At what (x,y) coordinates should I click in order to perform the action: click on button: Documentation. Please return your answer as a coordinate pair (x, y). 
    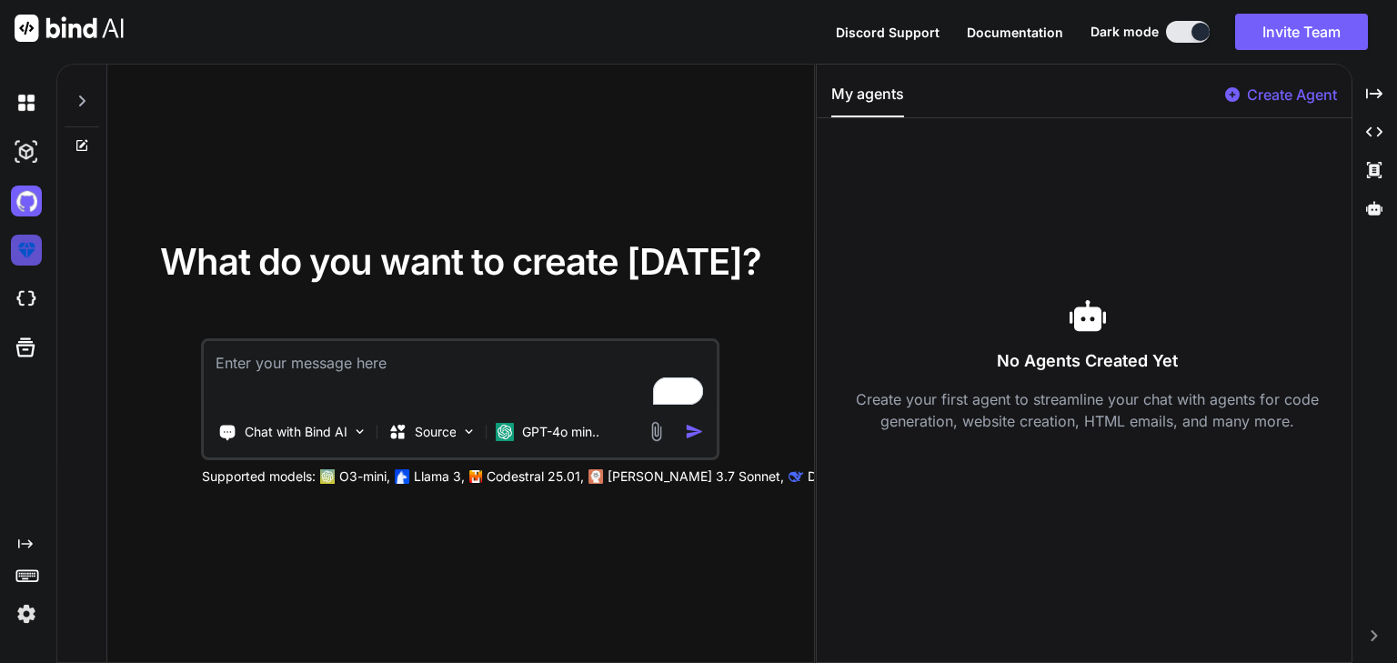
    Looking at the image, I should click on (1015, 32).